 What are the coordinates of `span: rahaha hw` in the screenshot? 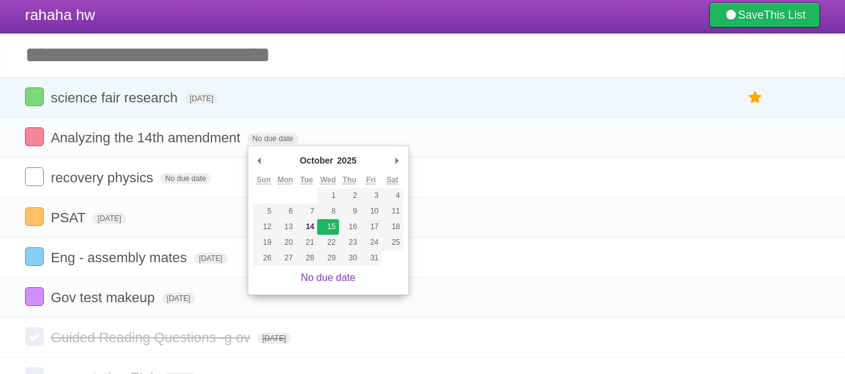 It's located at (60, 14).